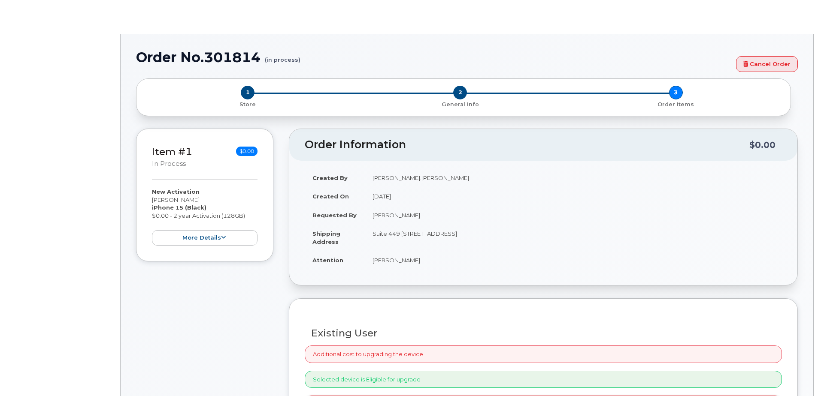 The width and height of the screenshot is (818, 396). I want to click on div: Selected device is Eligible for upgrade, so click(543, 380).